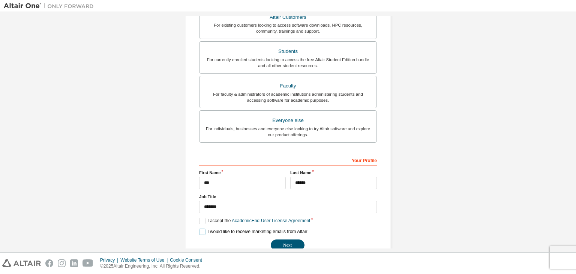  I want to click on div: Website Terms of Use, so click(145, 260).